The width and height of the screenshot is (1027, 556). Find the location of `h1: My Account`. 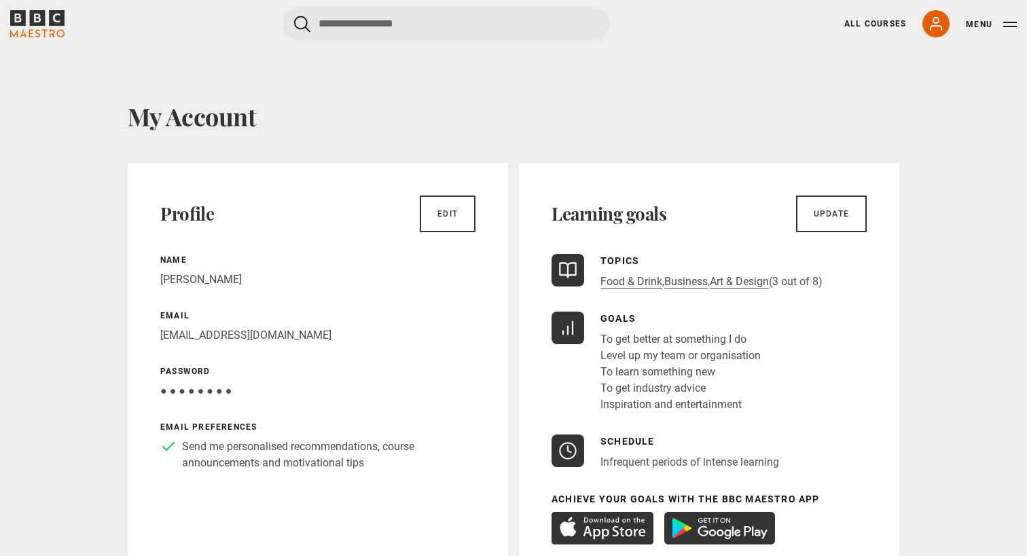

h1: My Account is located at coordinates (514, 116).